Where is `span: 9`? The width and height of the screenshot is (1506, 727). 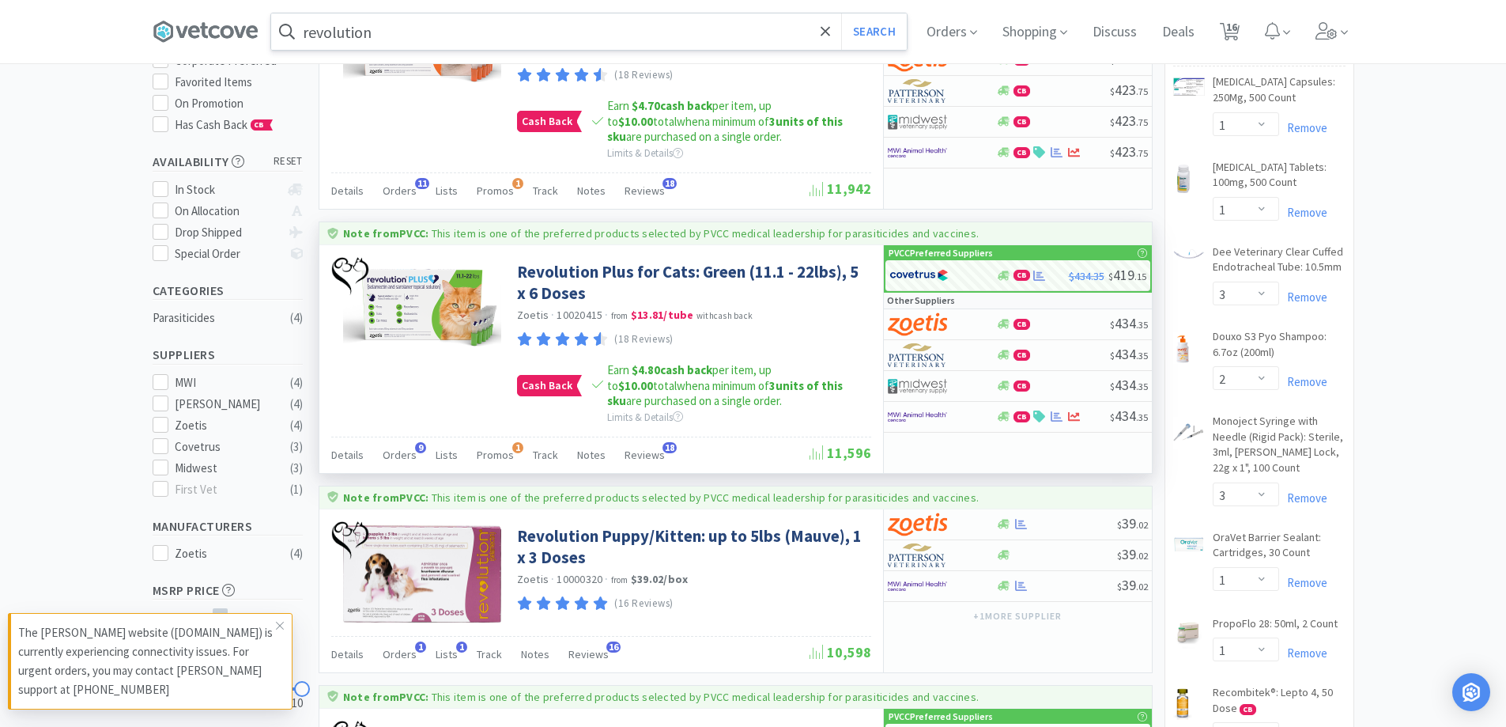
span: 9 is located at coordinates (421, 448).